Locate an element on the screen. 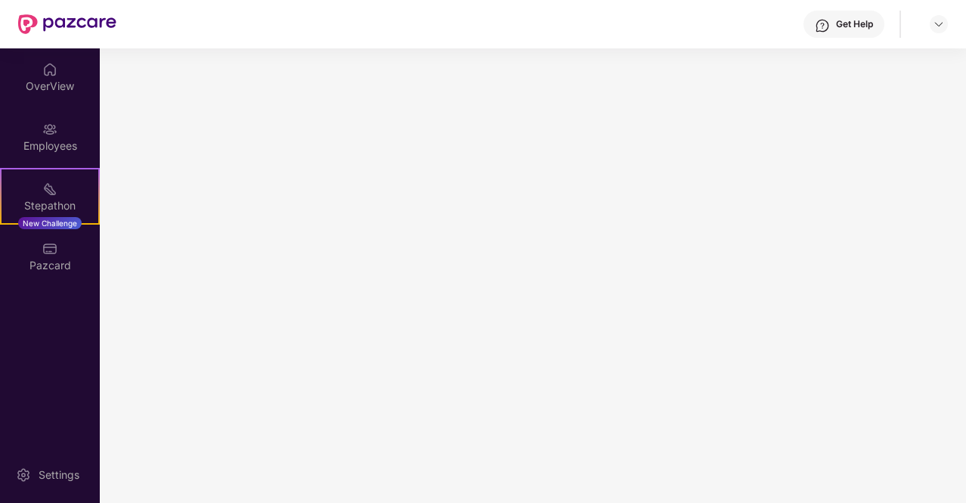 The width and height of the screenshot is (966, 503). div: Stepathon is located at coordinates (50, 206).